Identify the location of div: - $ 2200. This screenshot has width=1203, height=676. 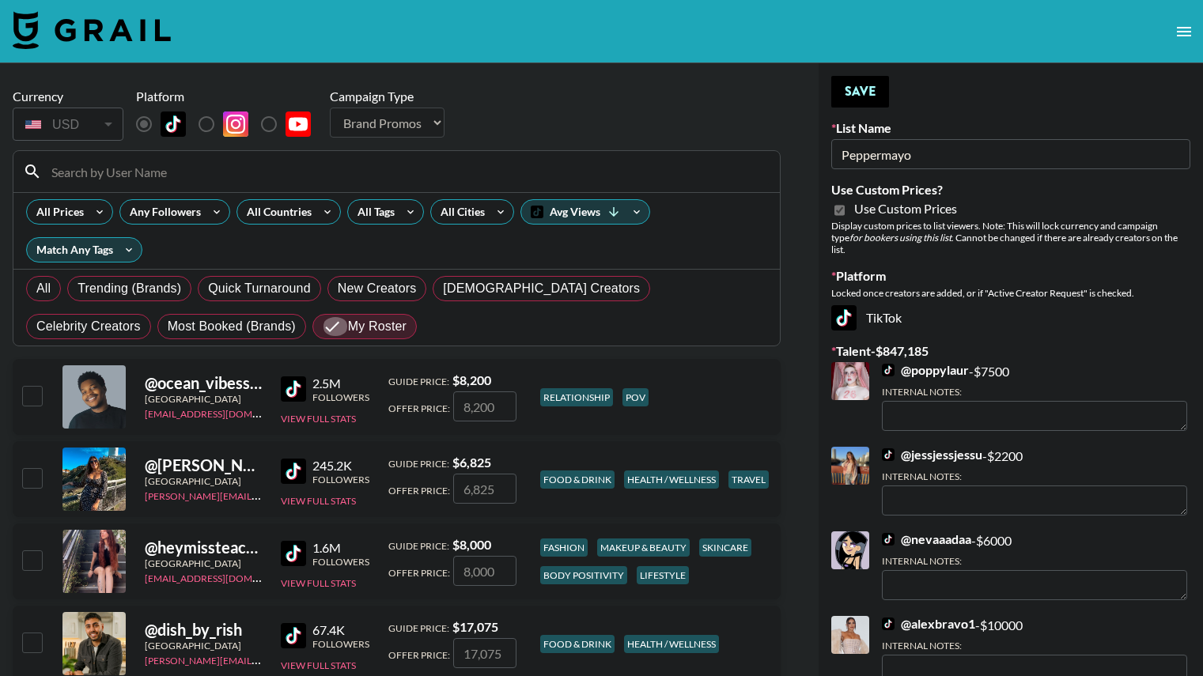
(1035, 481).